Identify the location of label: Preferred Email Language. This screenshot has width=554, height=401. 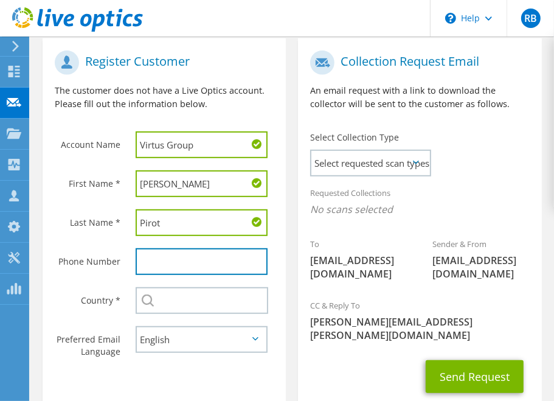
(88, 342).